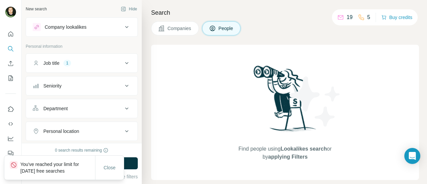  What do you see at coordinates (11, 109) in the screenshot?
I see `button: Use Surfe on LinkedIn` at bounding box center [11, 109].